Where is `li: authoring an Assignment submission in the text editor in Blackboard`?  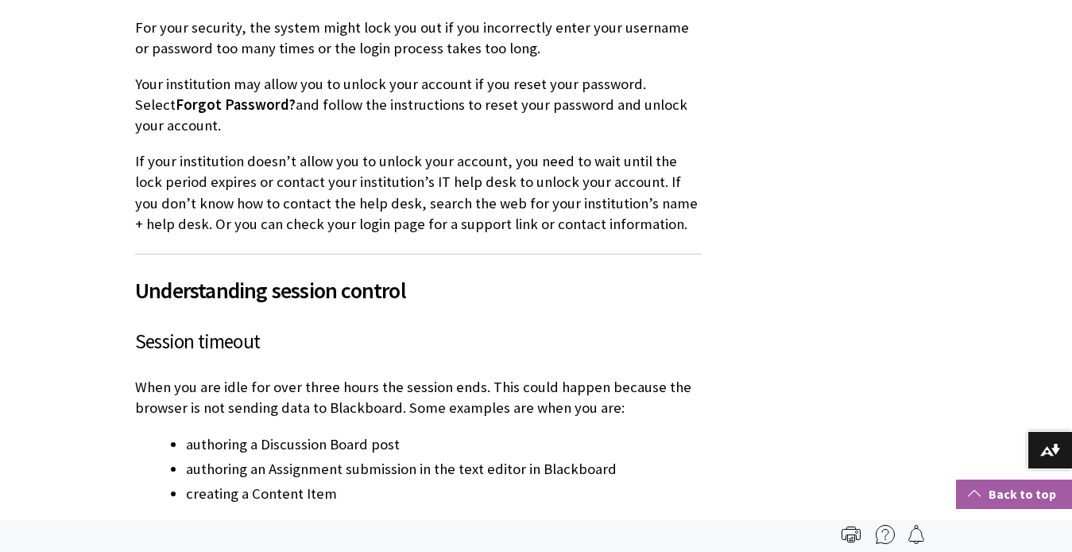 li: authoring an Assignment submission in the text editor in Blackboard is located at coordinates (444, 469).